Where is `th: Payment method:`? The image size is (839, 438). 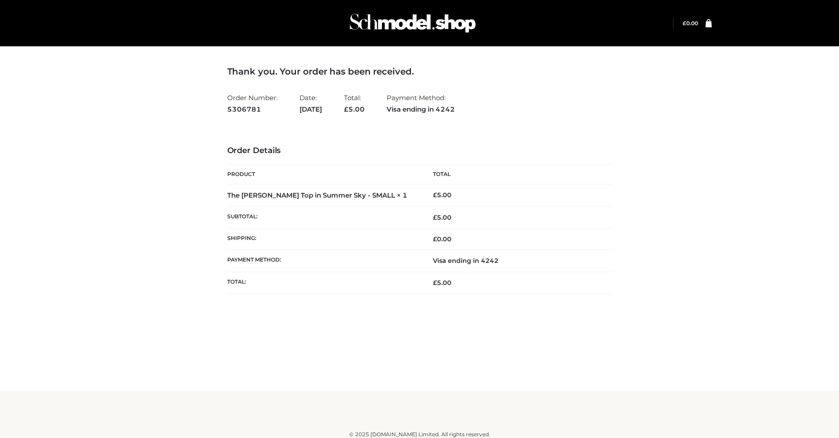
th: Payment method: is located at coordinates (323, 260).